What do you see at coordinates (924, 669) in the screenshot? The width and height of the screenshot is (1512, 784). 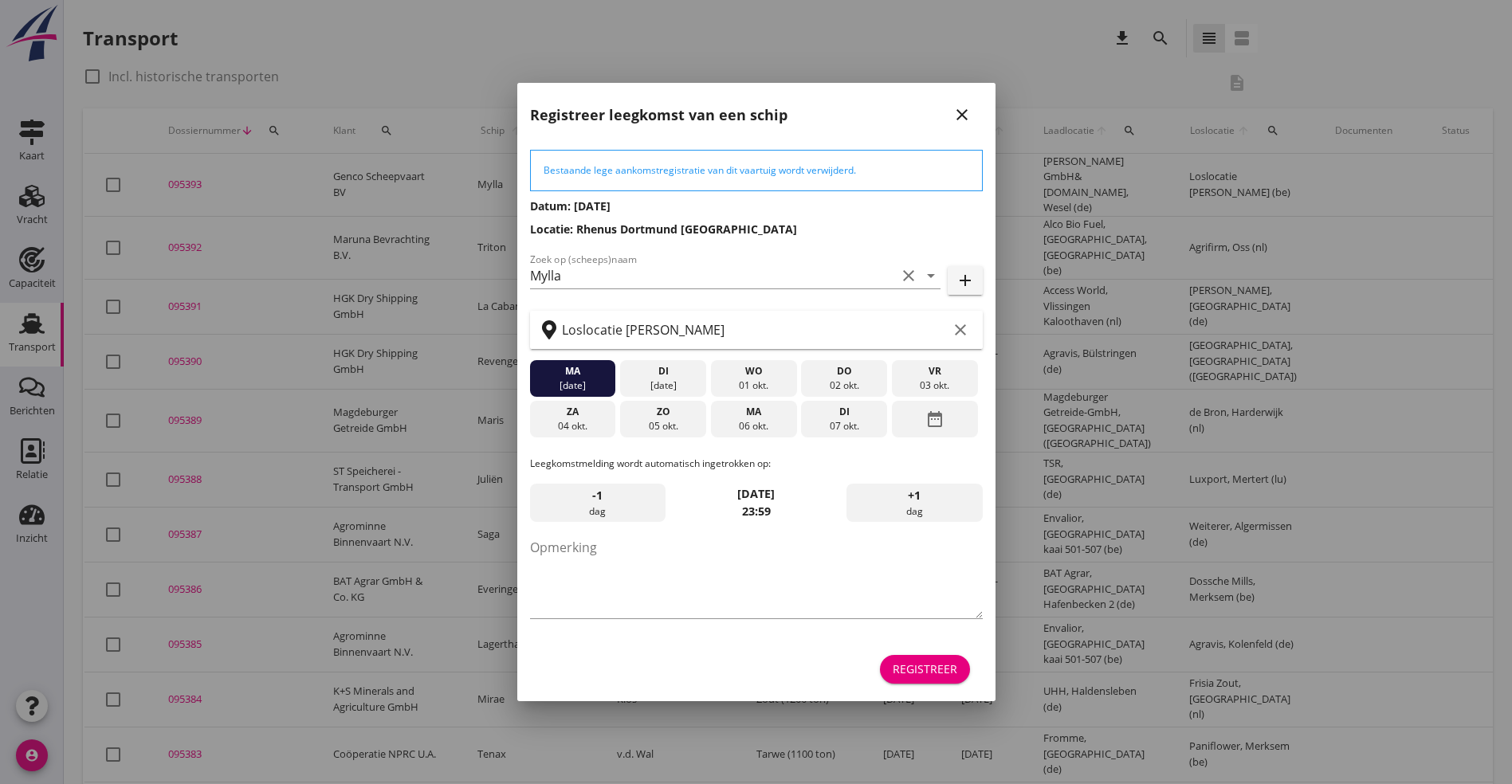 I see `button: Registreer` at bounding box center [924, 669].